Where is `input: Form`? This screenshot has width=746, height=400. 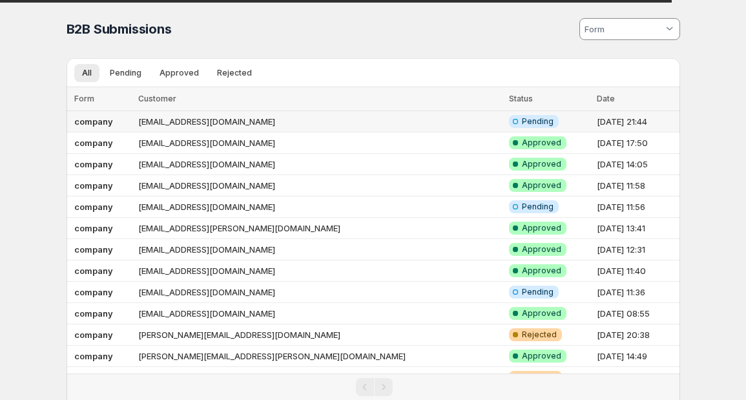 input: Form is located at coordinates (623, 29).